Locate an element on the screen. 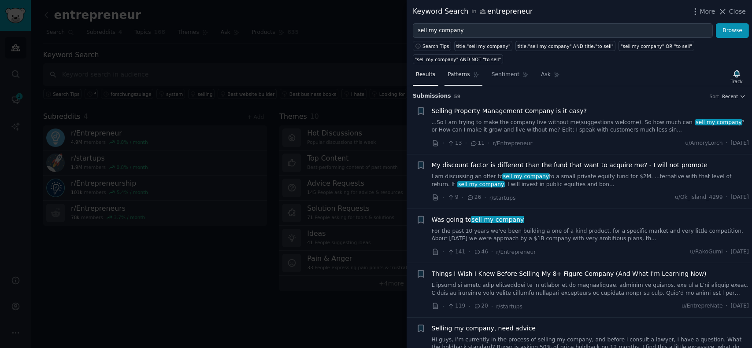 The image size is (752, 348). span: Submission s is located at coordinates (432, 96).